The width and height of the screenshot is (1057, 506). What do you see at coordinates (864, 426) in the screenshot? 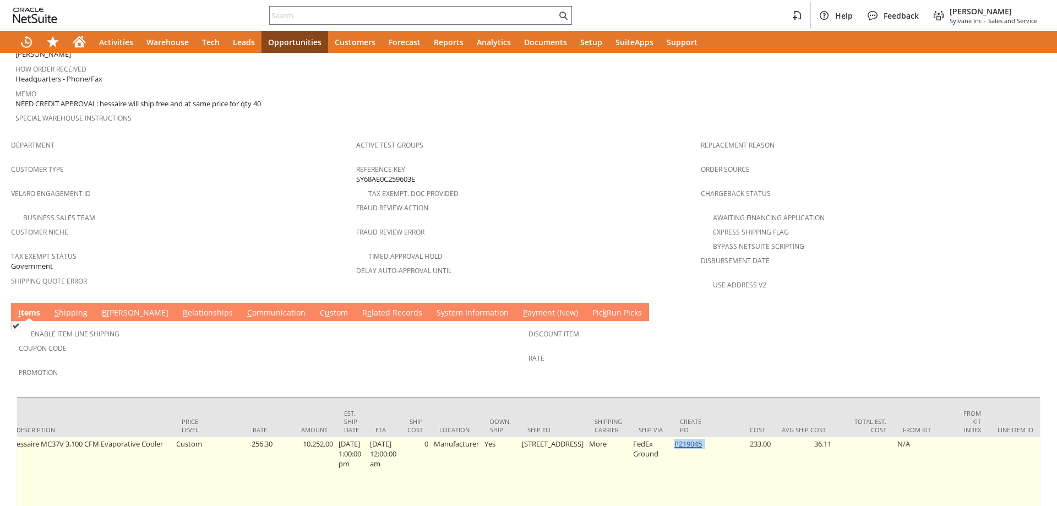
I see `div: Total Est. Cost` at bounding box center [864, 426].